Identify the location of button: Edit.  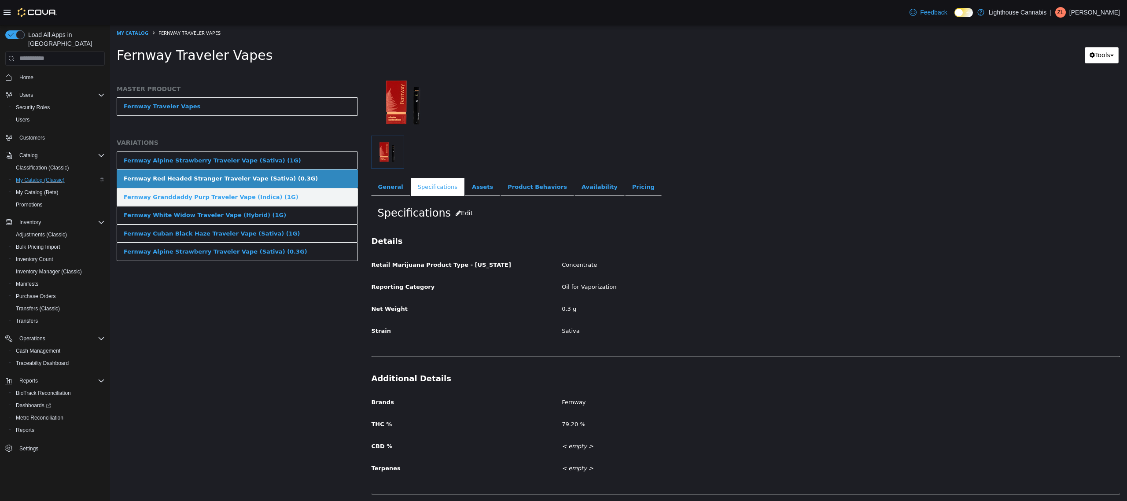
(354, 188).